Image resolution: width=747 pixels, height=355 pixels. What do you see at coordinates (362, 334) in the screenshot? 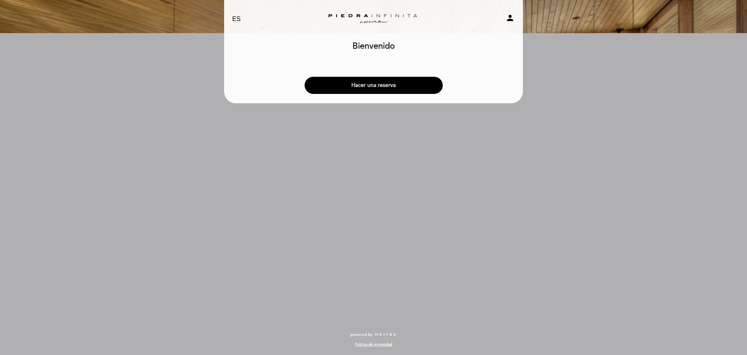
I see `span: powered by` at bounding box center [362, 334].